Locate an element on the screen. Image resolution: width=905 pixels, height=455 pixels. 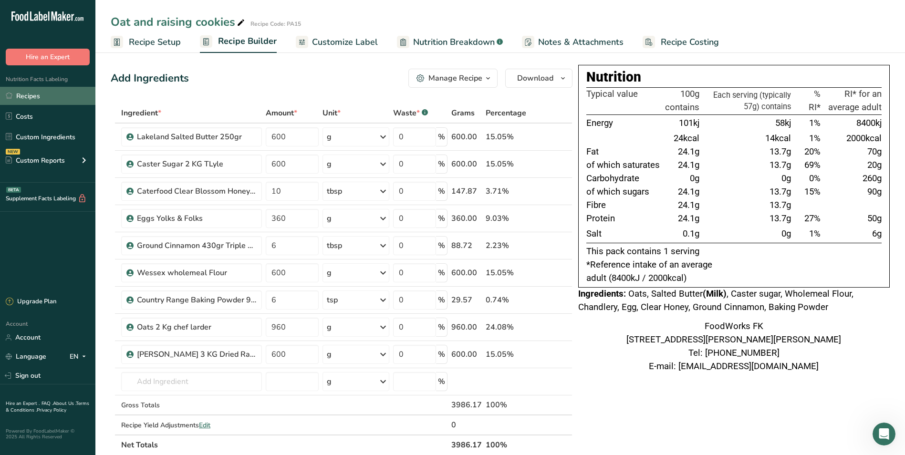
a: Terms & Conditions . is located at coordinates (47, 407).